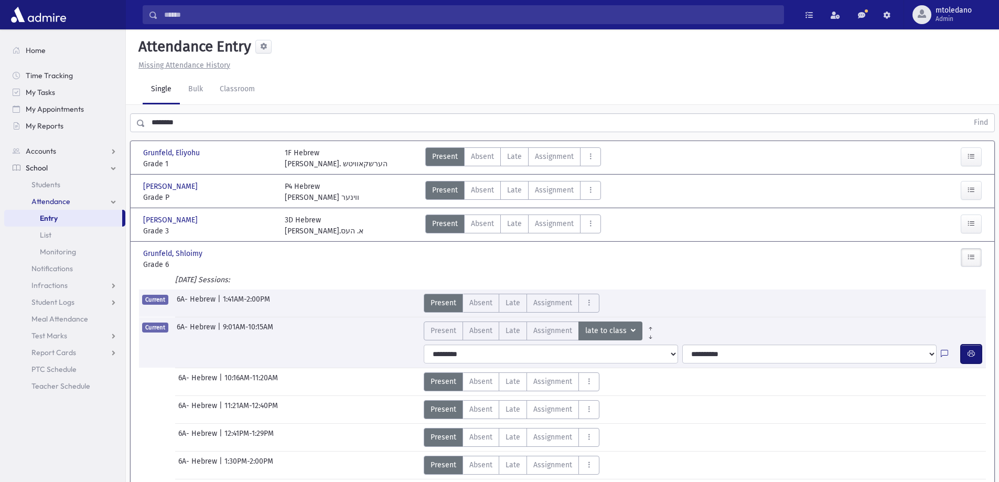 This screenshot has height=482, width=999. I want to click on span: Grade 1, so click(209, 164).